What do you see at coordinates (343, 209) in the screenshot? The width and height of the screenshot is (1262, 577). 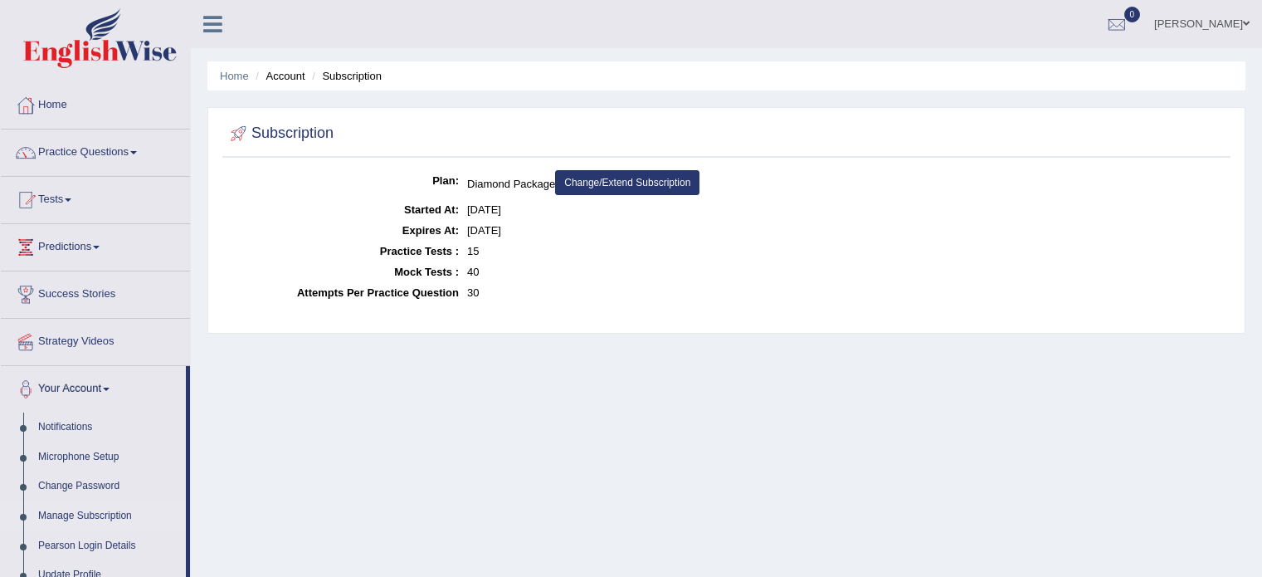 I see `dt: Started At:` at bounding box center [343, 209].